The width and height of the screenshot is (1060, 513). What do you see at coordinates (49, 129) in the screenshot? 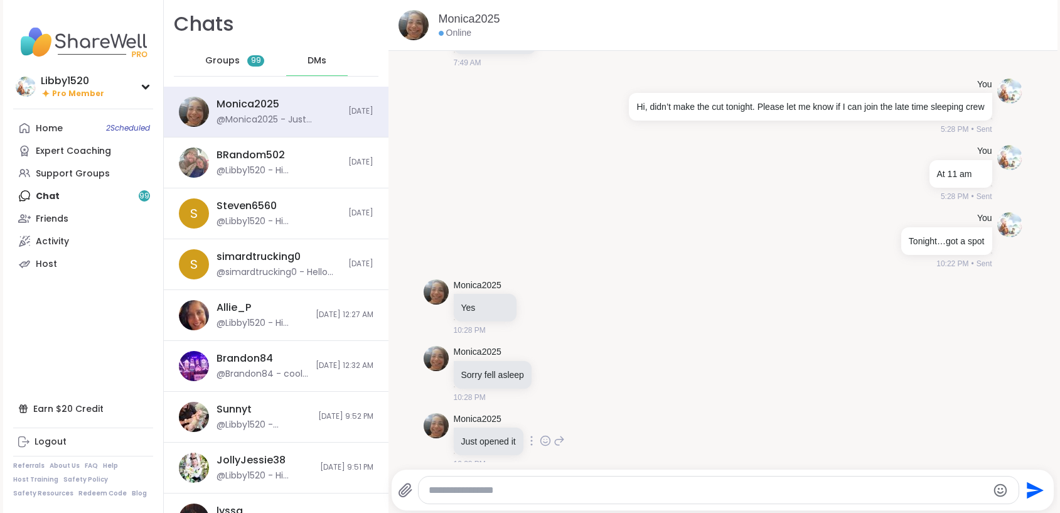
I see `div: Home` at bounding box center [49, 129].